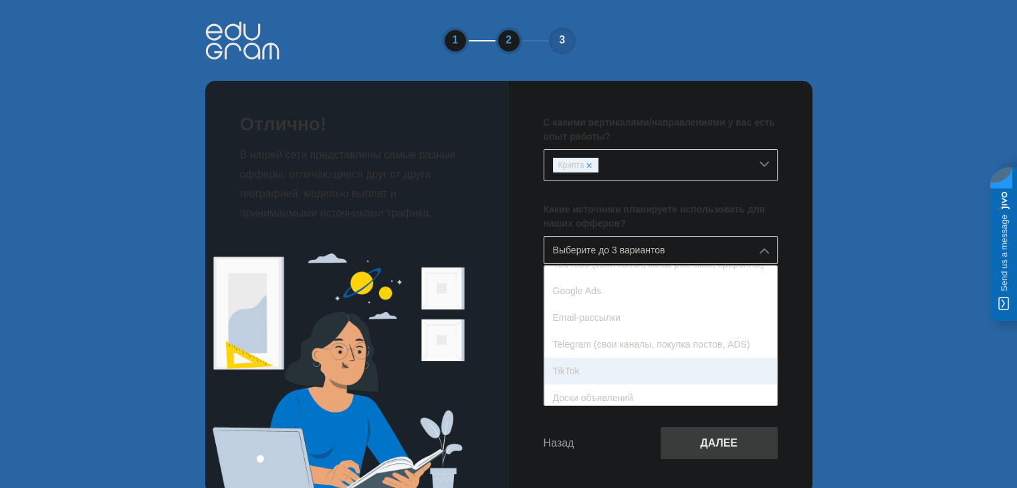  What do you see at coordinates (661, 291) in the screenshot?
I see `div: Google Ads` at bounding box center [661, 291].